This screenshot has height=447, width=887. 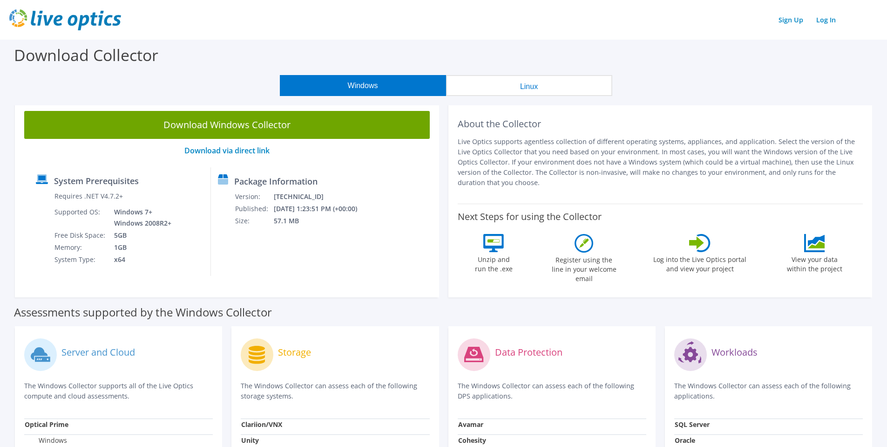 I want to click on td: Version:, so click(x=254, y=197).